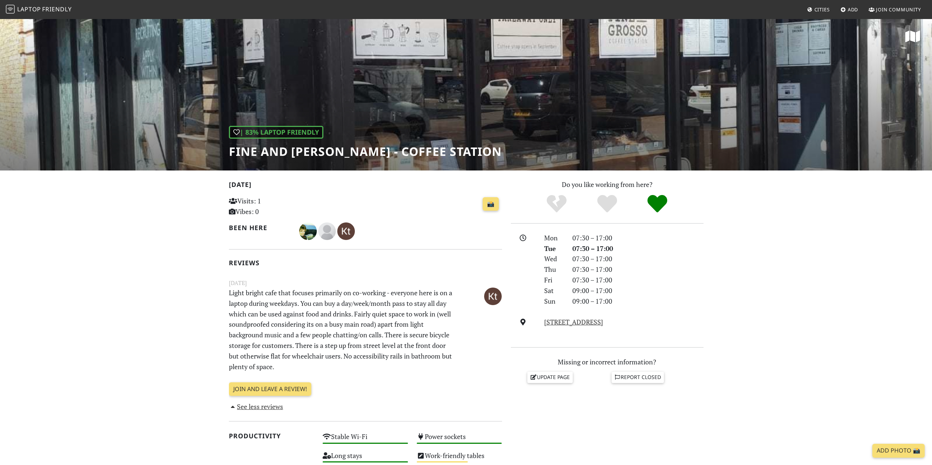 The height and width of the screenshot is (465, 932). I want to click on span: Lauren Armstrong-Carter, so click(328, 231).